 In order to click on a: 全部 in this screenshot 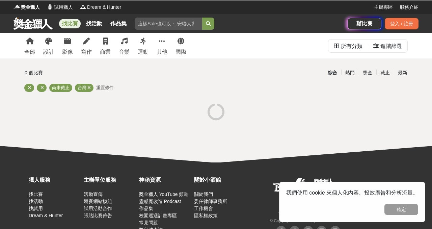, I will do `click(30, 46)`.